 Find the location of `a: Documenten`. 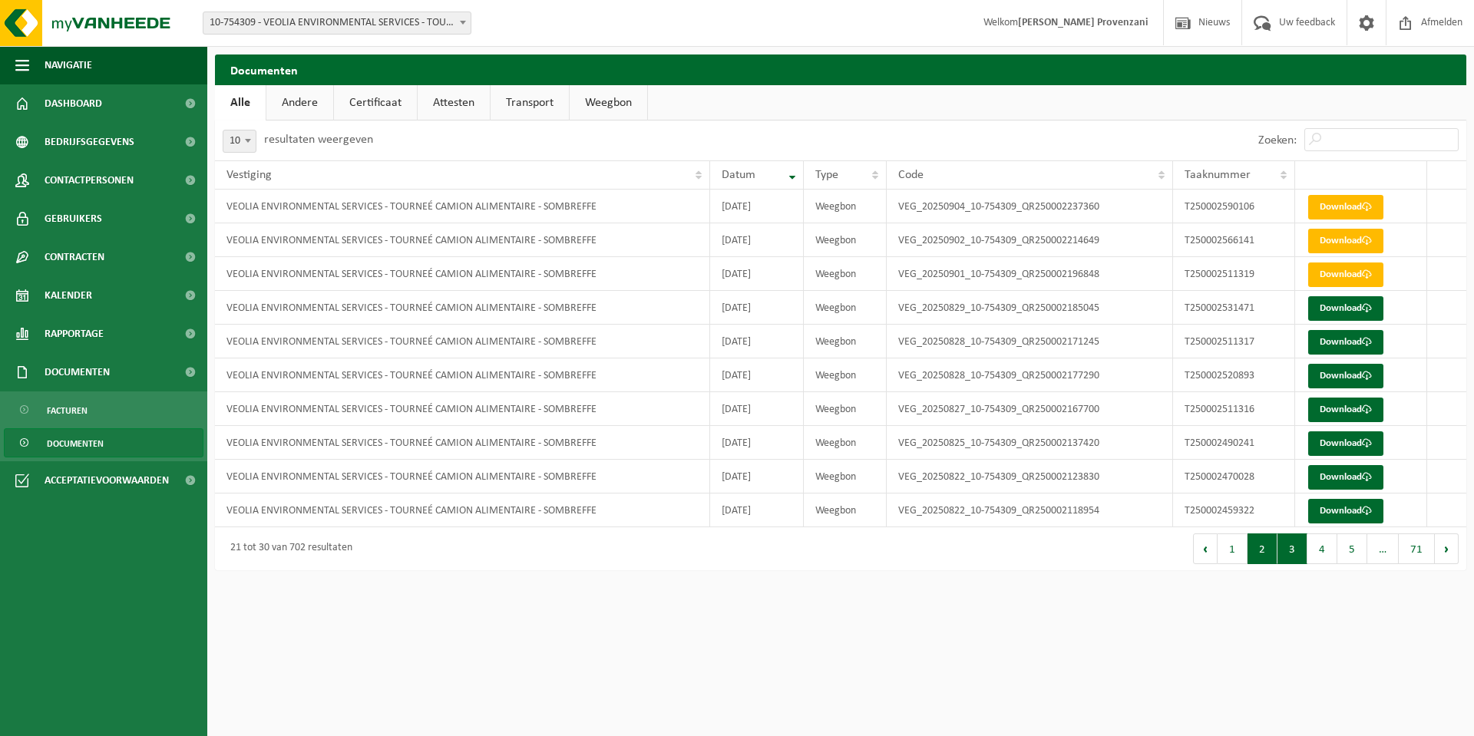

a: Documenten is located at coordinates (104, 443).